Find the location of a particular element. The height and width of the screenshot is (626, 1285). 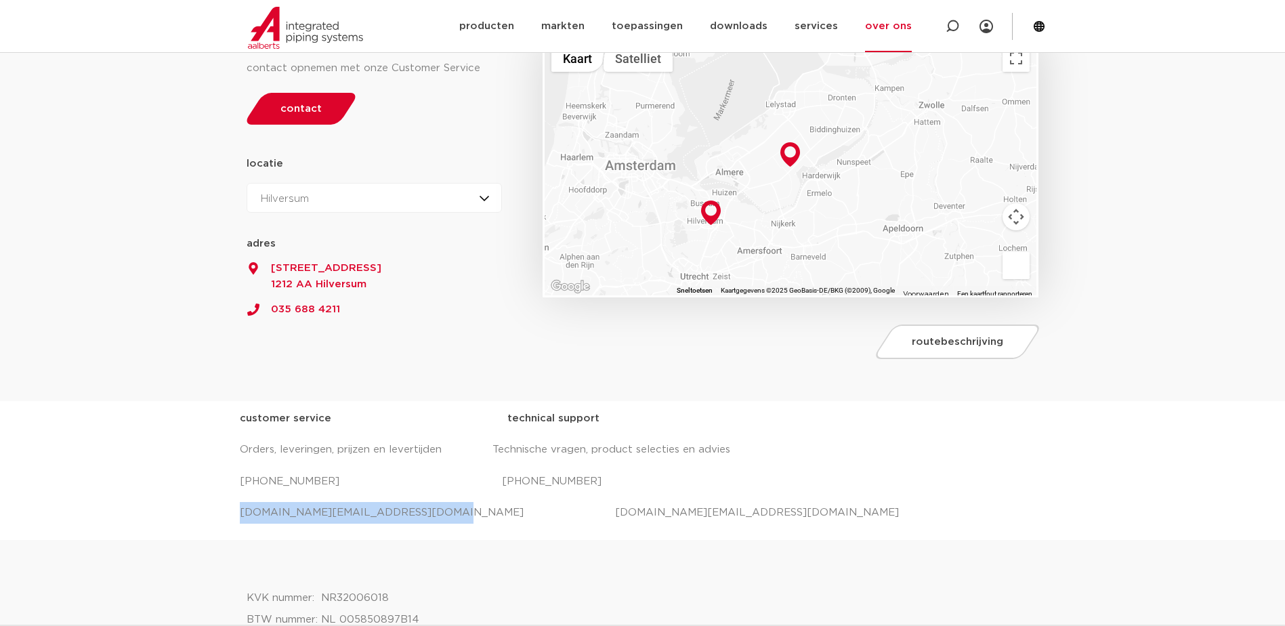

button: Bedieningsopties voor de kaartweergave is located at coordinates (1016, 217).